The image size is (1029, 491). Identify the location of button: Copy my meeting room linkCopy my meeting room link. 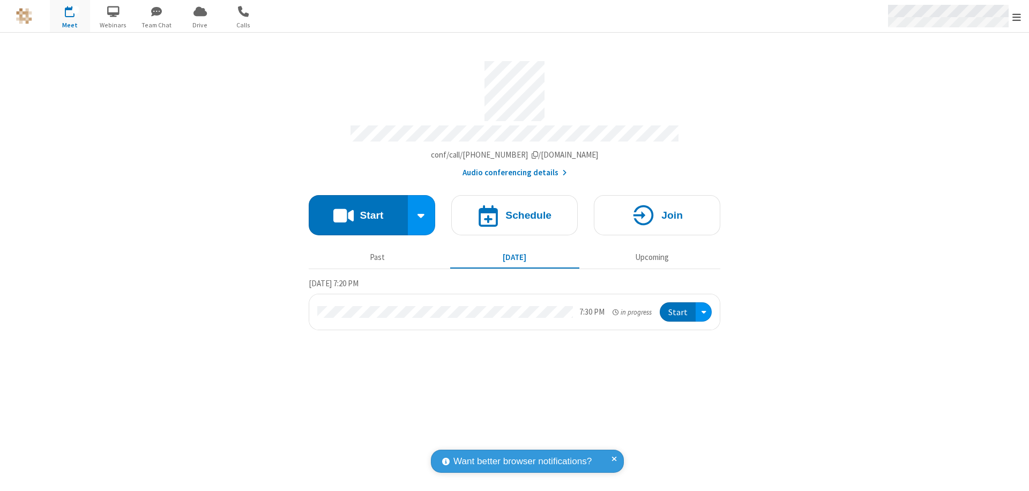
(515, 155).